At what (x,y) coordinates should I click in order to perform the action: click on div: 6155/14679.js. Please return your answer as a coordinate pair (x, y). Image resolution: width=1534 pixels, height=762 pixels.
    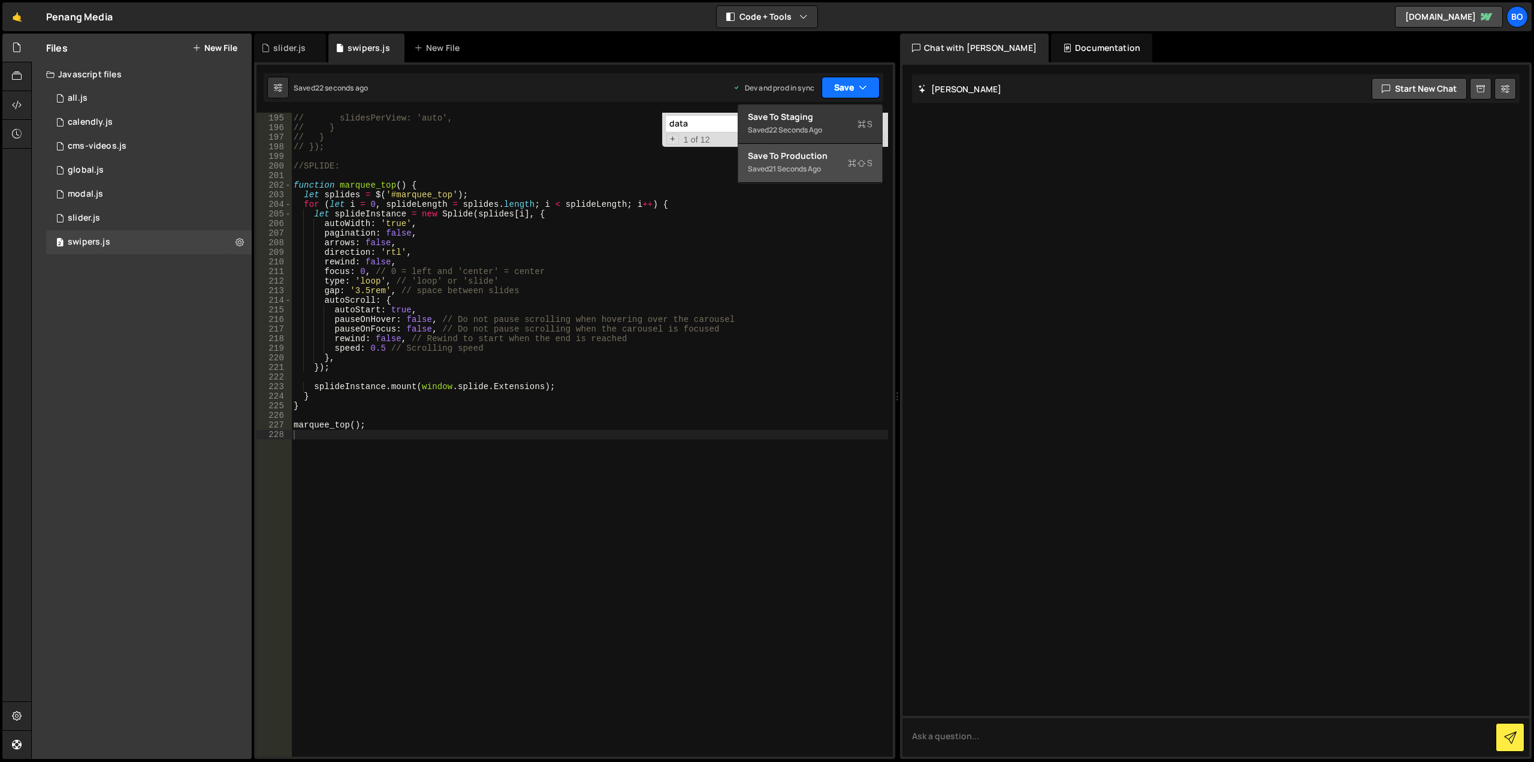
    Looking at the image, I should click on (149, 146).